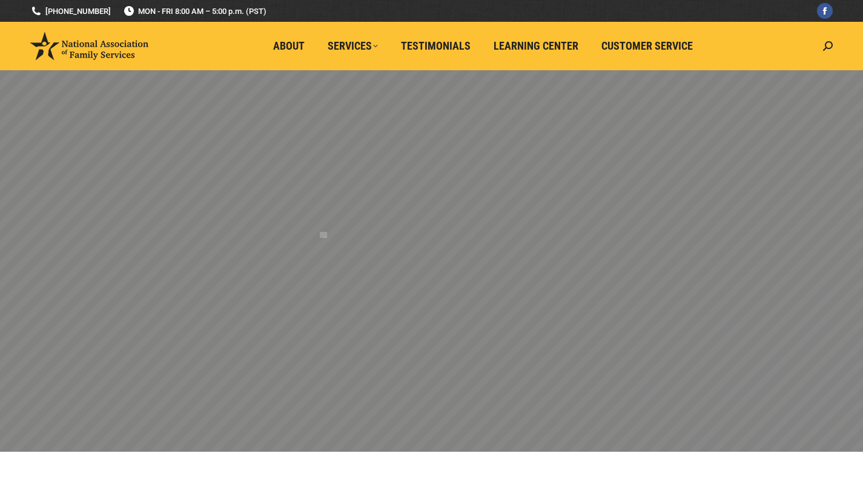  Describe the element at coordinates (435, 46) in the screenshot. I see `a: Testimonials` at that location.